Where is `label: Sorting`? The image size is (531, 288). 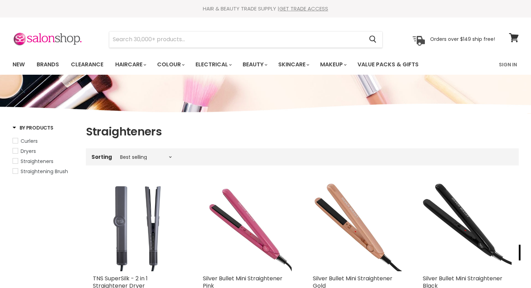 label: Sorting is located at coordinates (102, 157).